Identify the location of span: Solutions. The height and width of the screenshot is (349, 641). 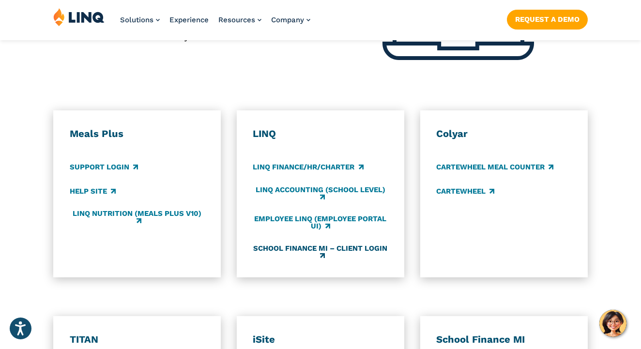
(137, 20).